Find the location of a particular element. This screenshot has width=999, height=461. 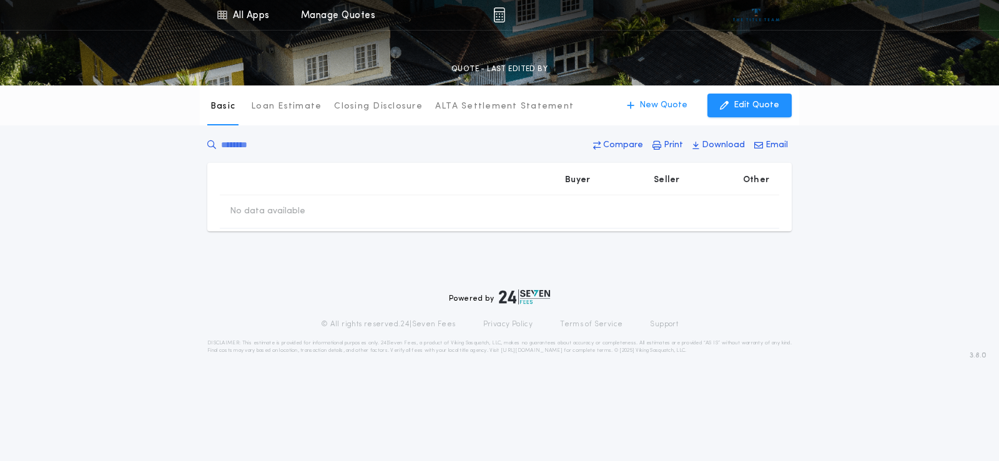

img: img is located at coordinates (499, 15).